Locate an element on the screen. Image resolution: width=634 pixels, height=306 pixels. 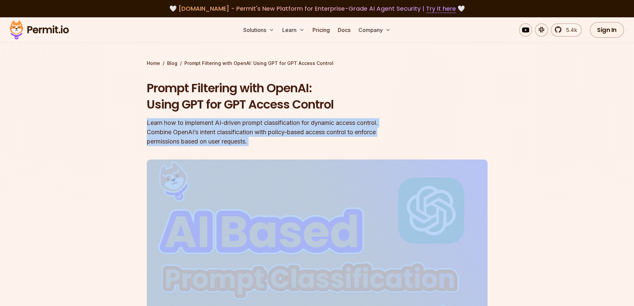
a: Sign In is located at coordinates (606, 30).